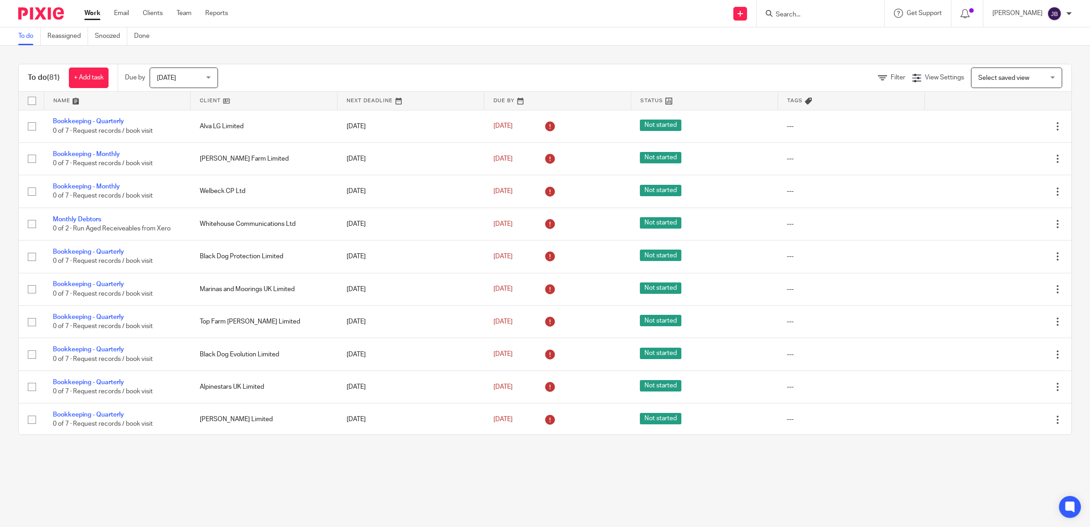  What do you see at coordinates (816, 15) in the screenshot?
I see `input: Search` at bounding box center [816, 15].